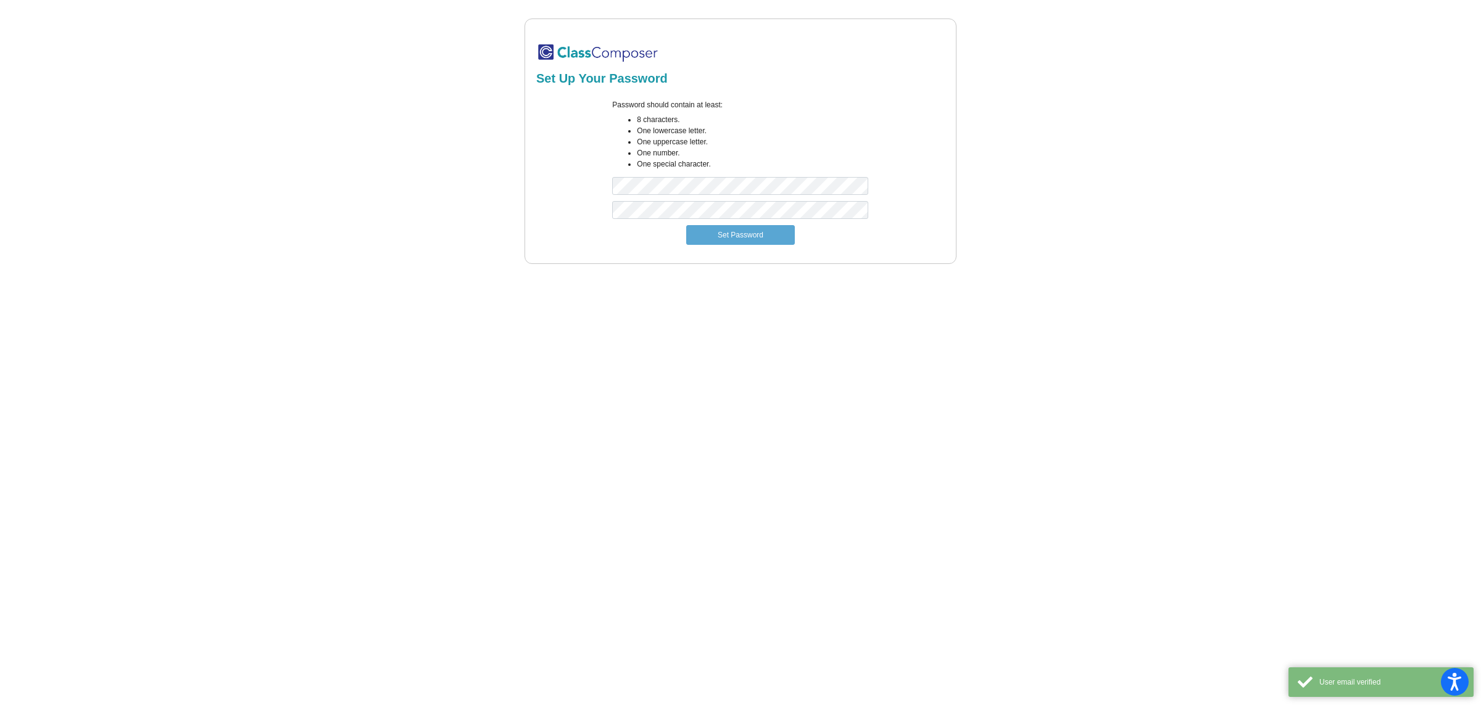  I want to click on li: 8 characters., so click(752, 120).